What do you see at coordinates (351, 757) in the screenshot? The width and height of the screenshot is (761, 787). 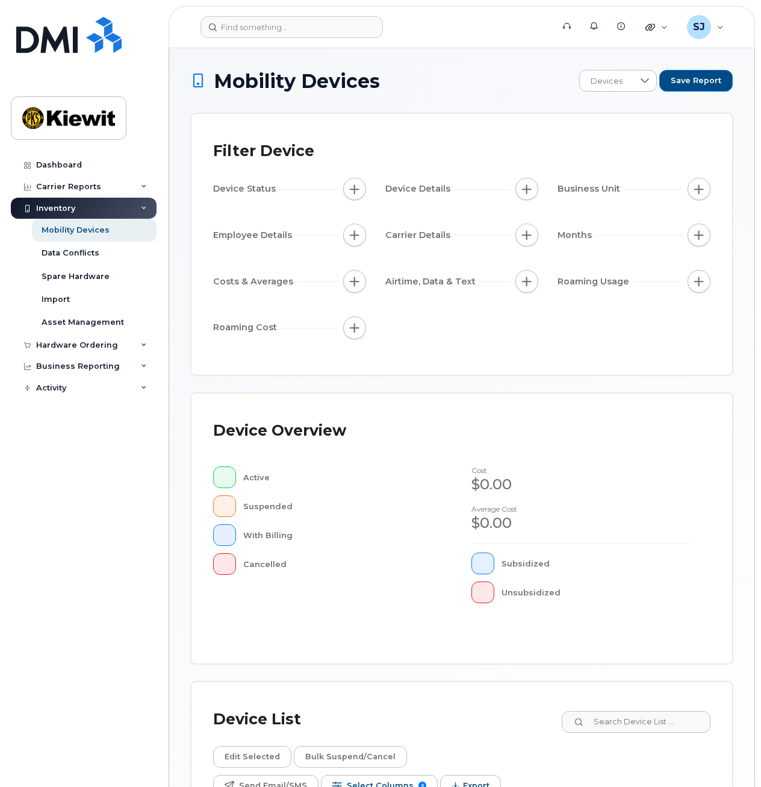 I see `span: Bulk Suspend/Cancel` at bounding box center [351, 757].